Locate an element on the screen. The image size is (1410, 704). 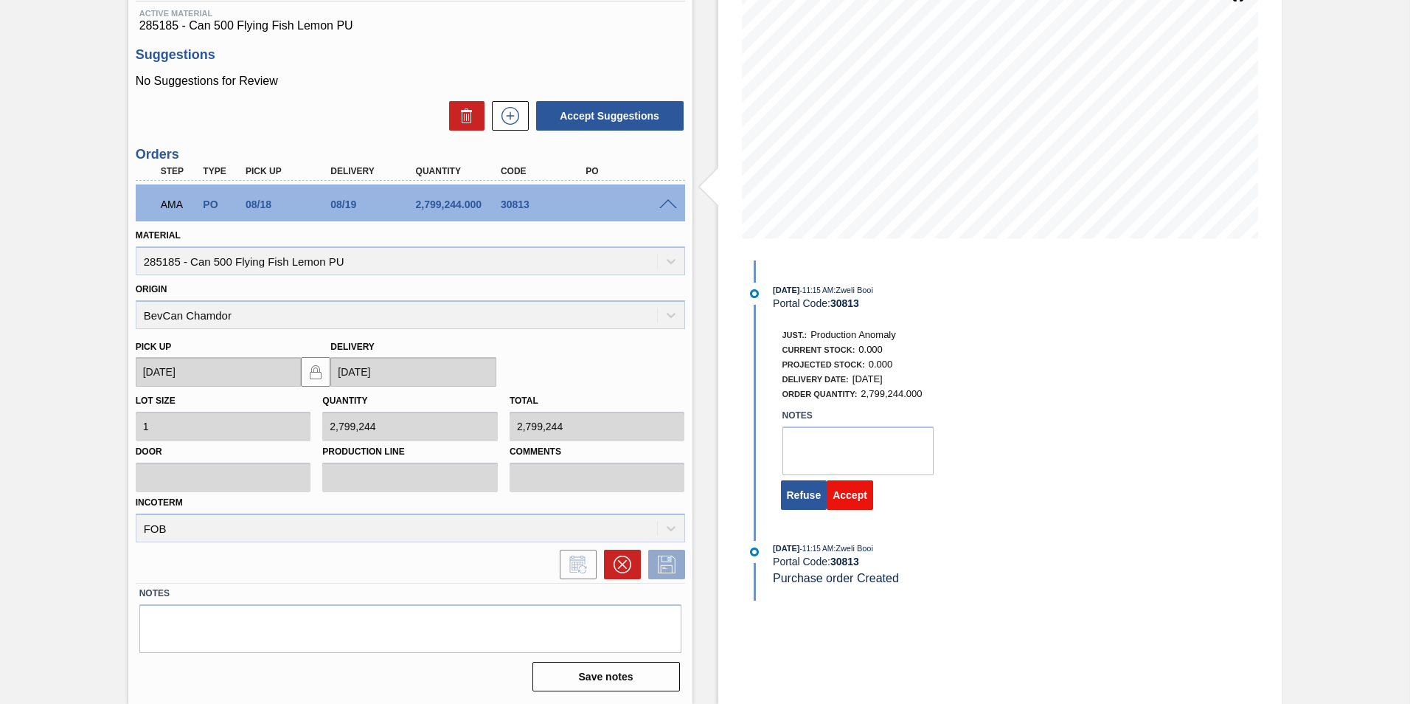
label: Lot size is located at coordinates (156, 401).